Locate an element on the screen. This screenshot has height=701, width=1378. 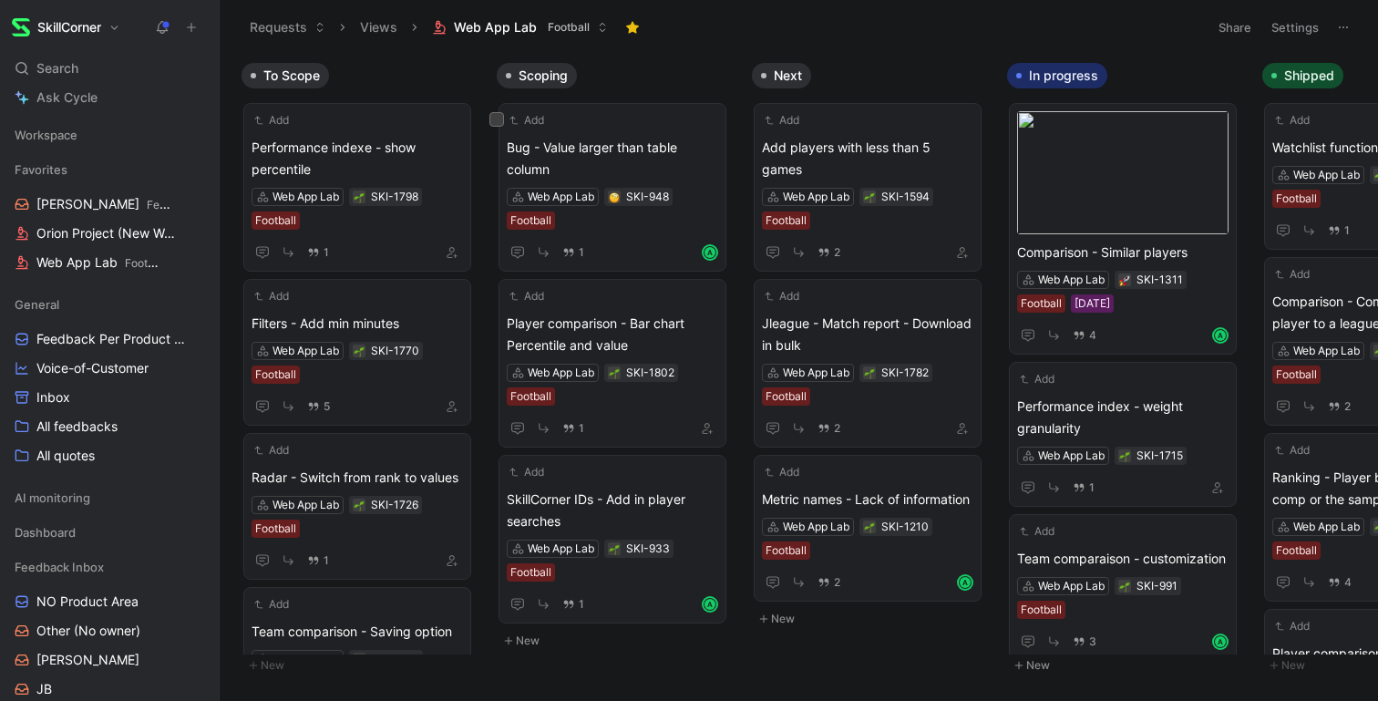
a: AddPerformance indexe - show percentileWeb App LabFootball1 is located at coordinates (357, 187).